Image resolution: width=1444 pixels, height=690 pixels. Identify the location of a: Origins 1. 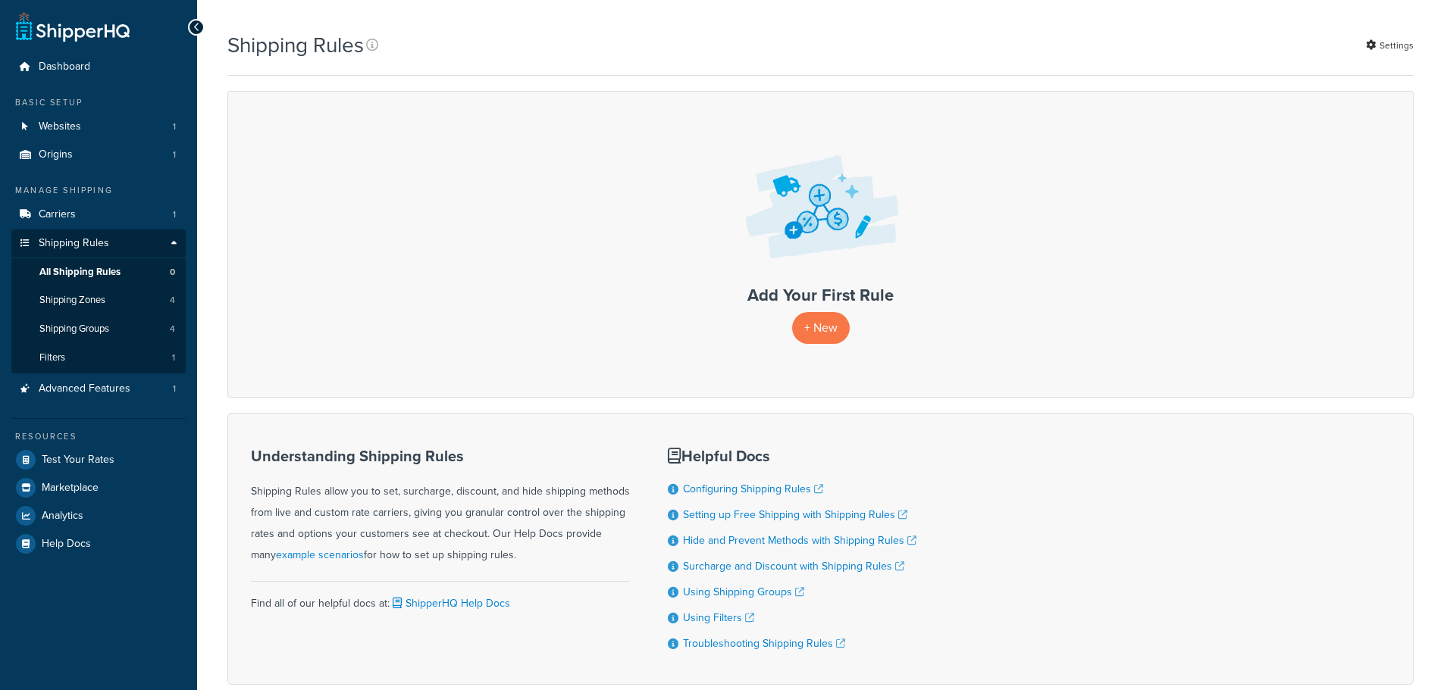
(99, 155).